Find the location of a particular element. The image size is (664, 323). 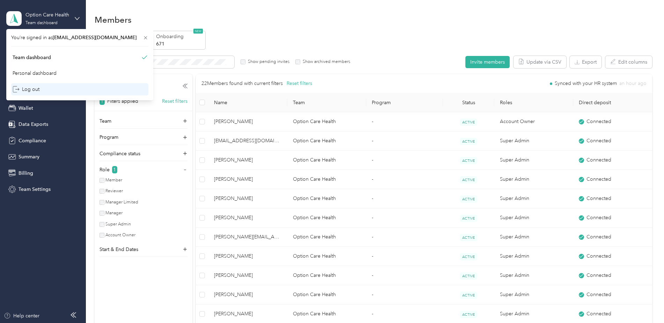

div: Option Care Health is located at coordinates (47, 15).